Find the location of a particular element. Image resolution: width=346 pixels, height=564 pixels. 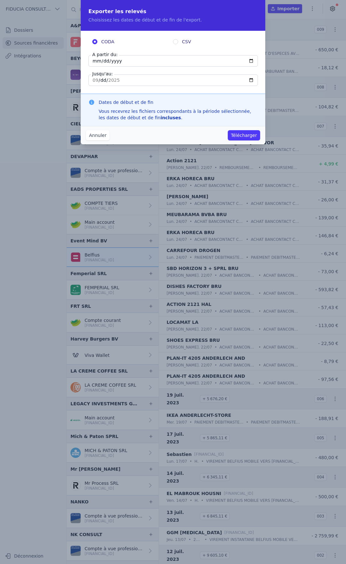

button: Télécharger is located at coordinates (244, 135).